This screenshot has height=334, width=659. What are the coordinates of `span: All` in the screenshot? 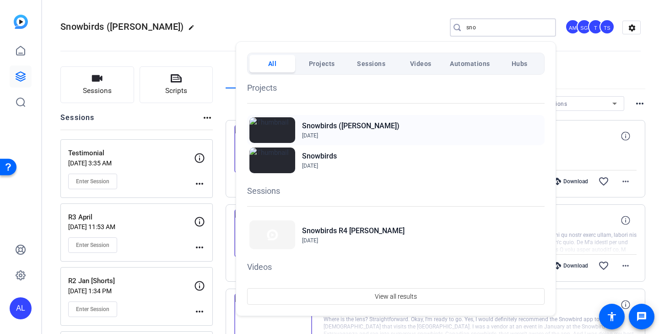 It's located at (272, 64).